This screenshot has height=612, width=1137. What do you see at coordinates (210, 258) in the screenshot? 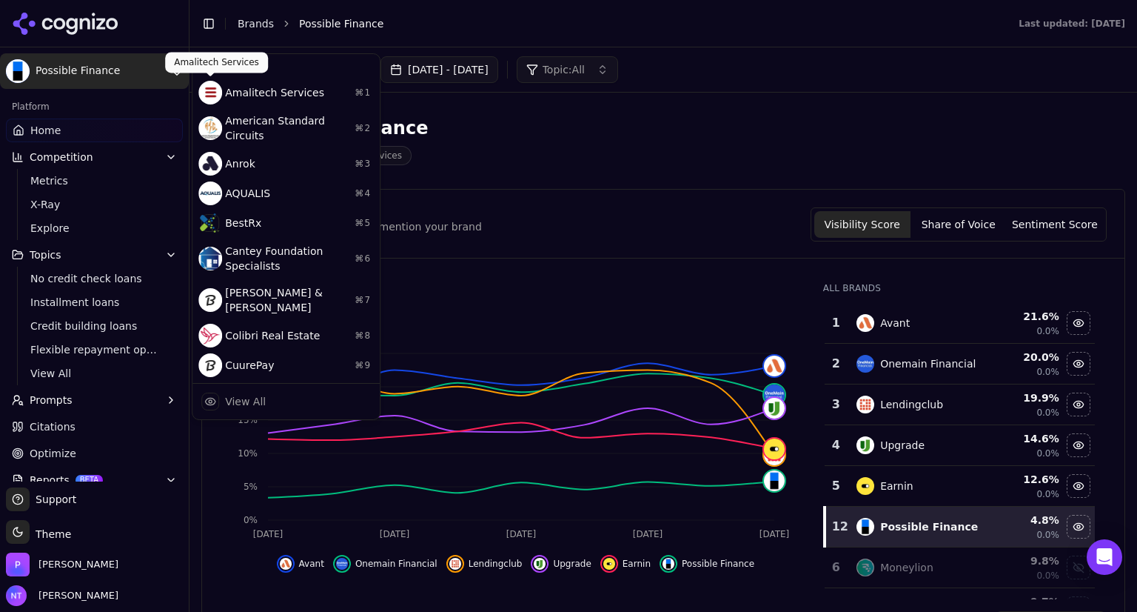
I see `img: Cantey Foundation Specialists` at bounding box center [210, 258].